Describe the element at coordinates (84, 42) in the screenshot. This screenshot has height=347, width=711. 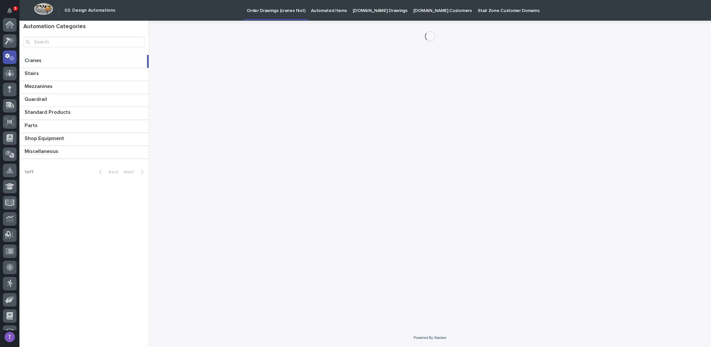
I see `input: Search` at that location.